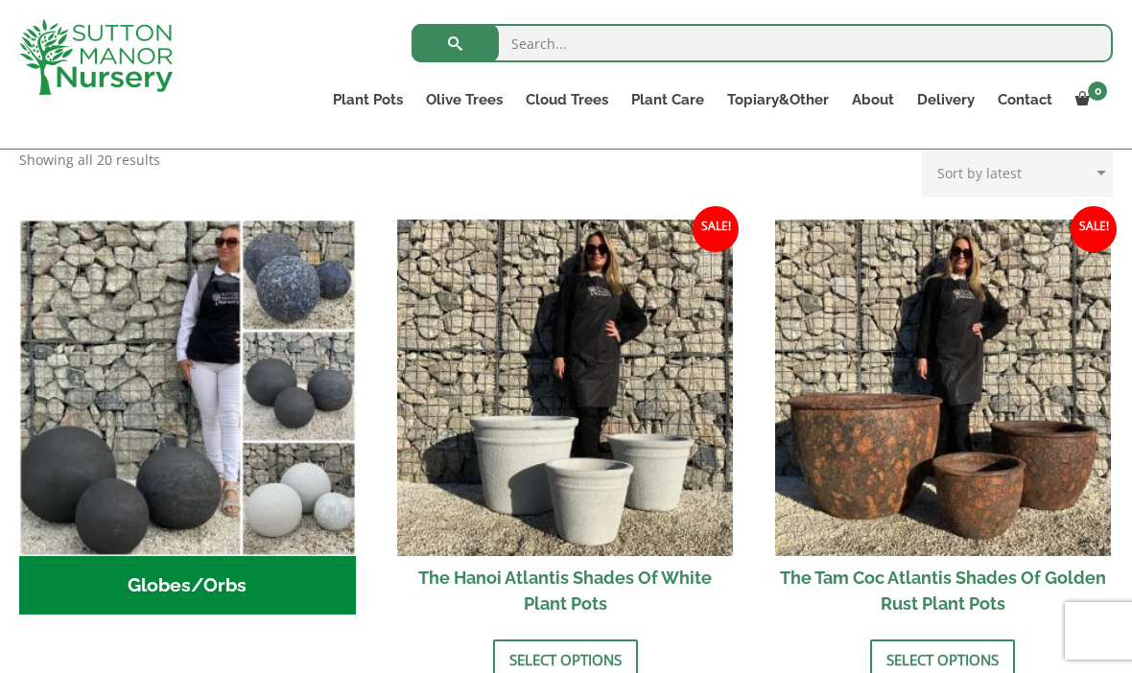 The width and height of the screenshot is (1132, 673). Describe the element at coordinates (1088, 100) in the screenshot. I see `a: 0` at that location.